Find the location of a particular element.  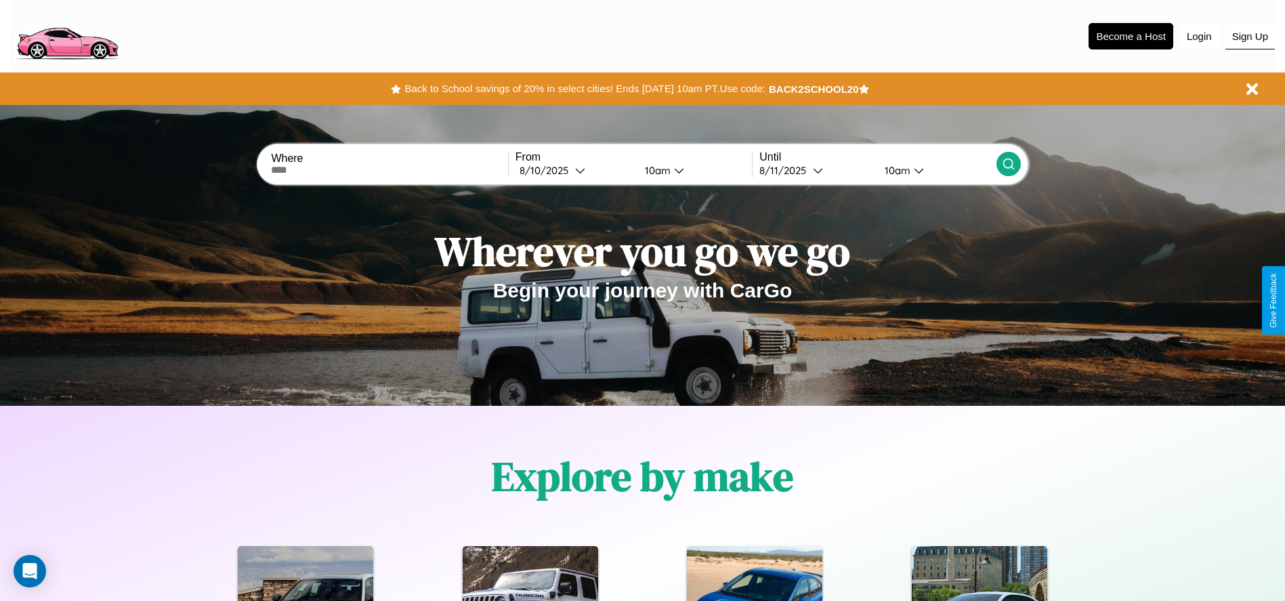

div: Give Feedback is located at coordinates (1273, 300).